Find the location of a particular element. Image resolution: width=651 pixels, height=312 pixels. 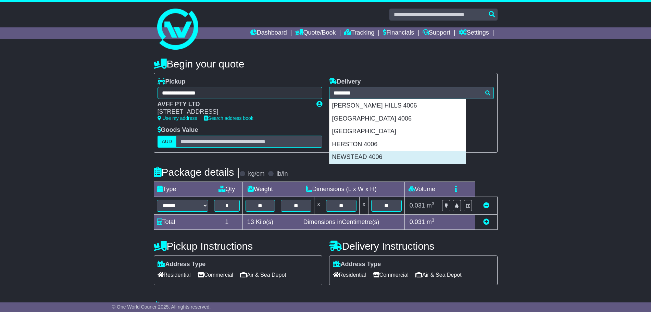

a: Tracking is located at coordinates (359, 33).